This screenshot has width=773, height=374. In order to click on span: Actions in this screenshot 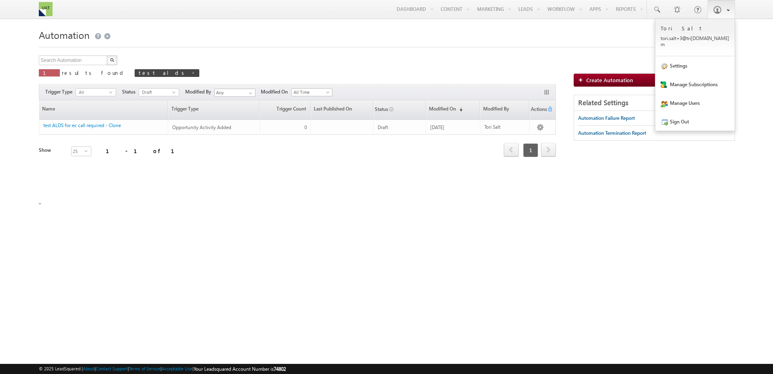, I will do `click(538, 110)`.